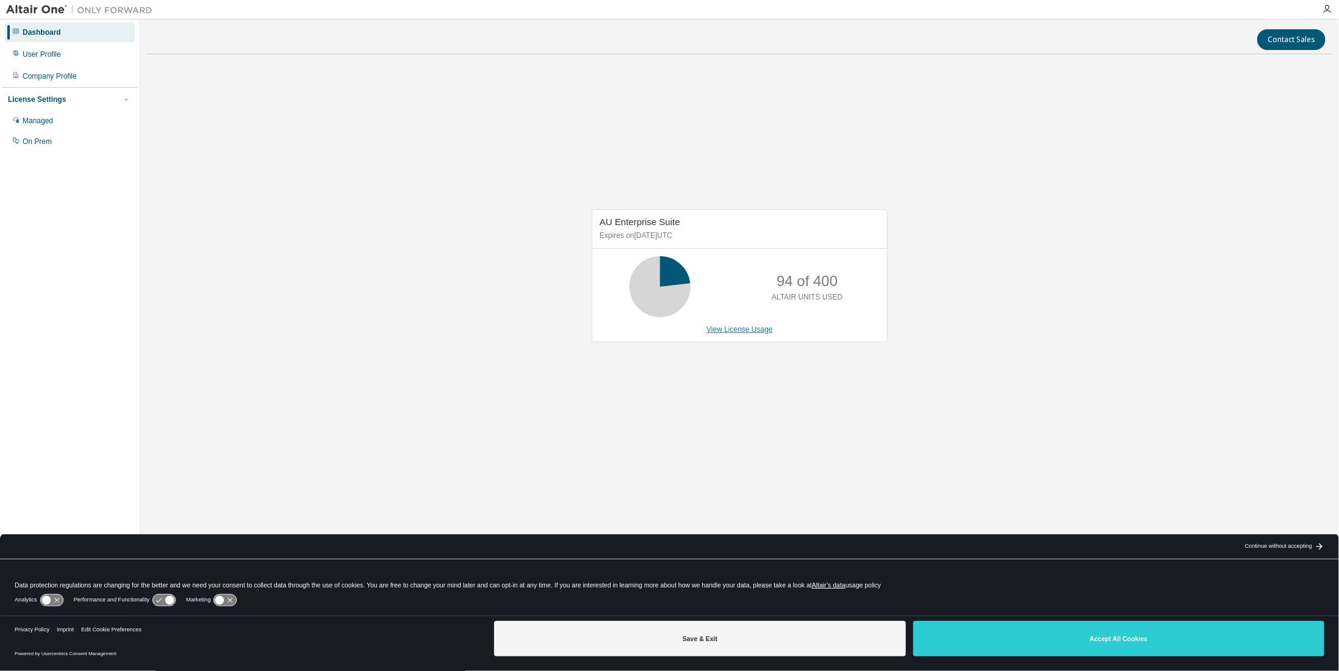 This screenshot has height=671, width=1339. Describe the element at coordinates (807, 281) in the screenshot. I see `p: 94 of 400` at that location.